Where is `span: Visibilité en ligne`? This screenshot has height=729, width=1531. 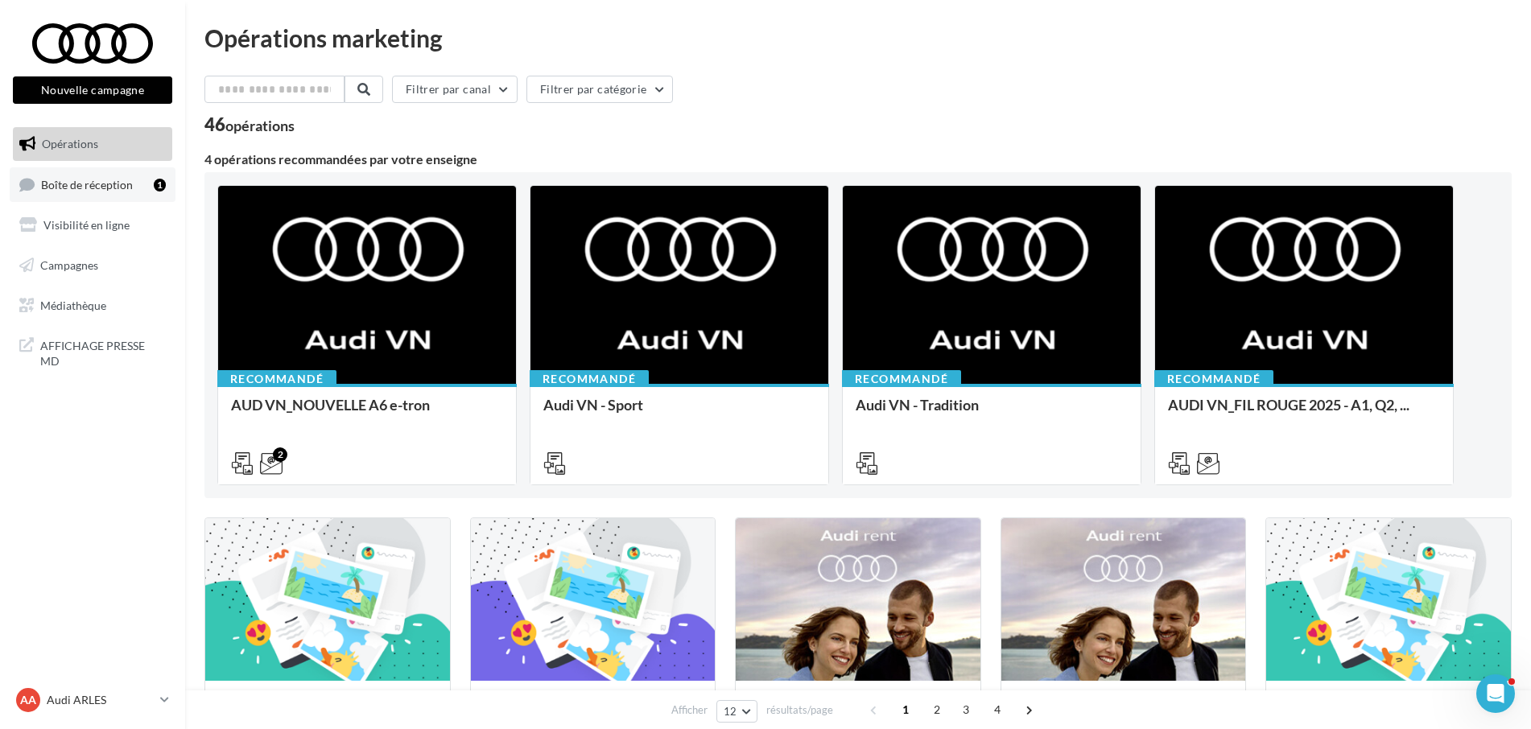 span: Visibilité en ligne is located at coordinates (86, 225).